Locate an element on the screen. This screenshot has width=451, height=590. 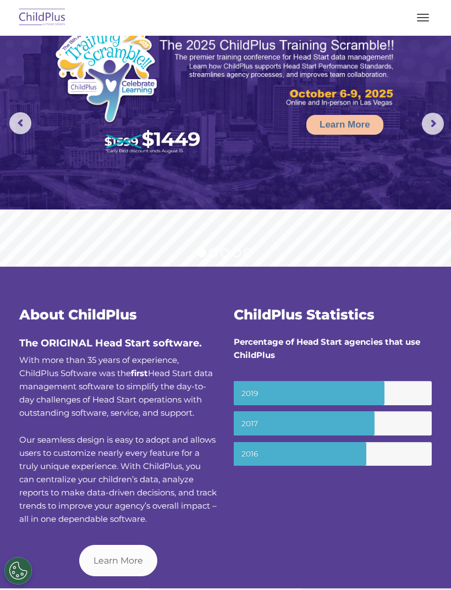
div: Chat Widget is located at coordinates (358, 530).